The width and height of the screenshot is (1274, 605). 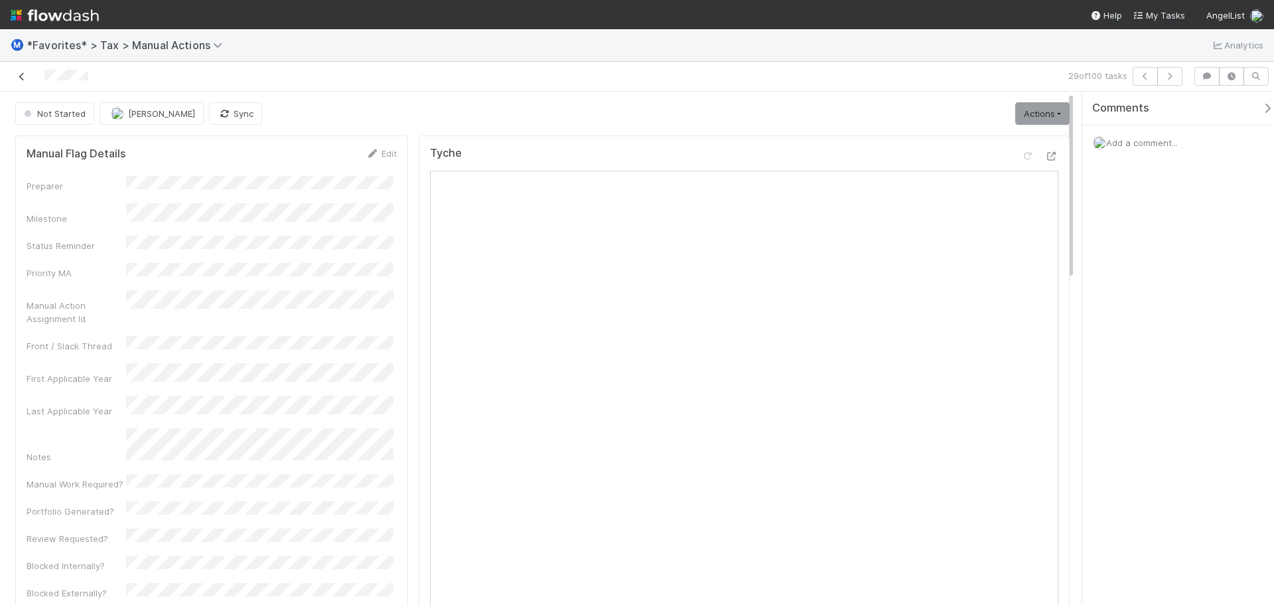 I want to click on div: Manual Action Assignment Id, so click(x=76, y=312).